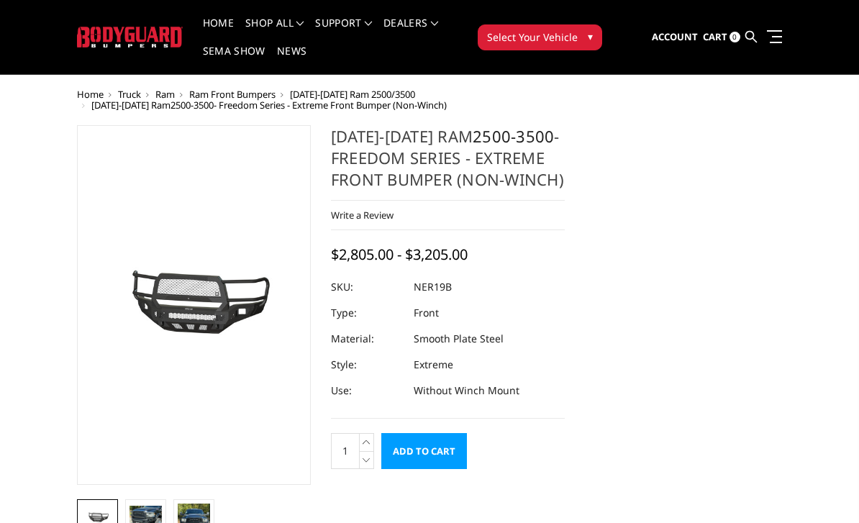  I want to click on img: BODYGUARD BUMPERS, so click(130, 37).